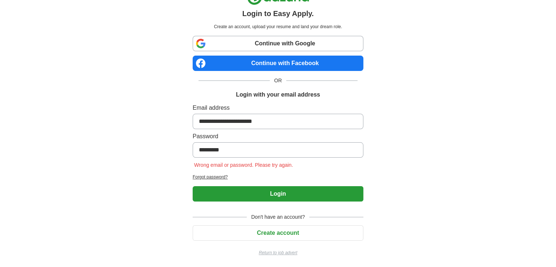 This screenshot has height=267, width=556. Describe the element at coordinates (278, 177) in the screenshot. I see `a: Forgot password?` at that location.